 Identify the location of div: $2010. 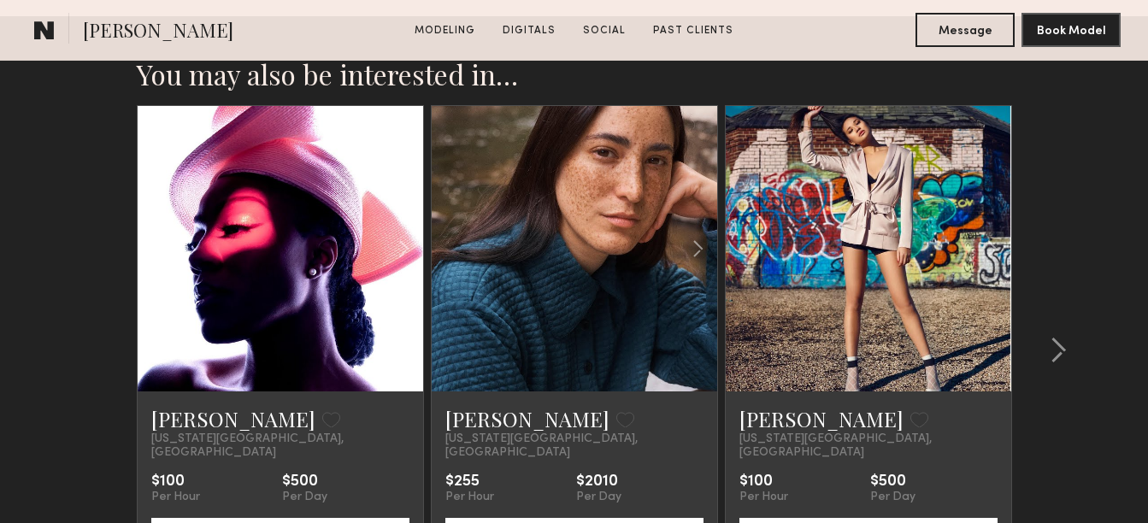
(598, 482).